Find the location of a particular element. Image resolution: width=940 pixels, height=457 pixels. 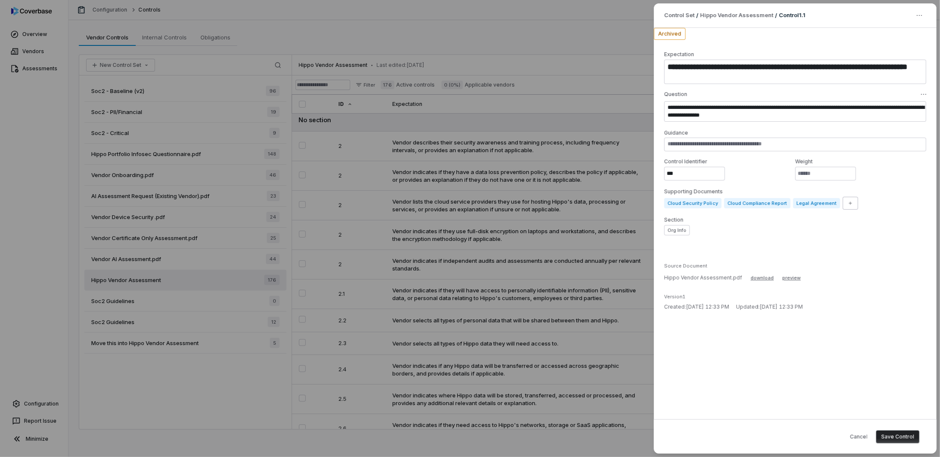

div: Source Document is located at coordinates (795, 266).